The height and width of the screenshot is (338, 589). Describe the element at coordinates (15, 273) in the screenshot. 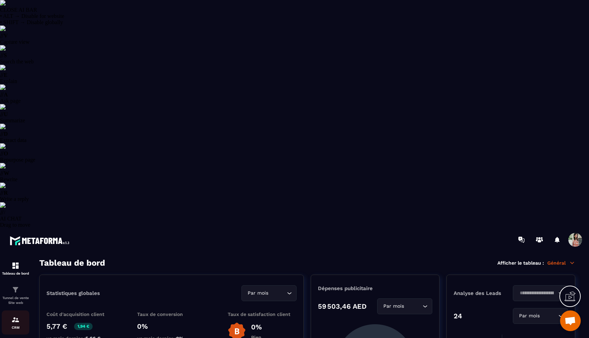

I see `p: Tableau de bord` at that location.